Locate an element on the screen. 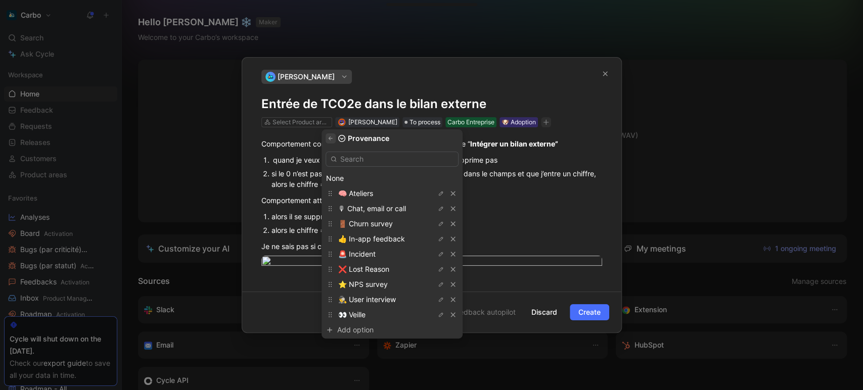 The width and height of the screenshot is (863, 390). div: 🧠 Ateliers is located at coordinates (392, 194).